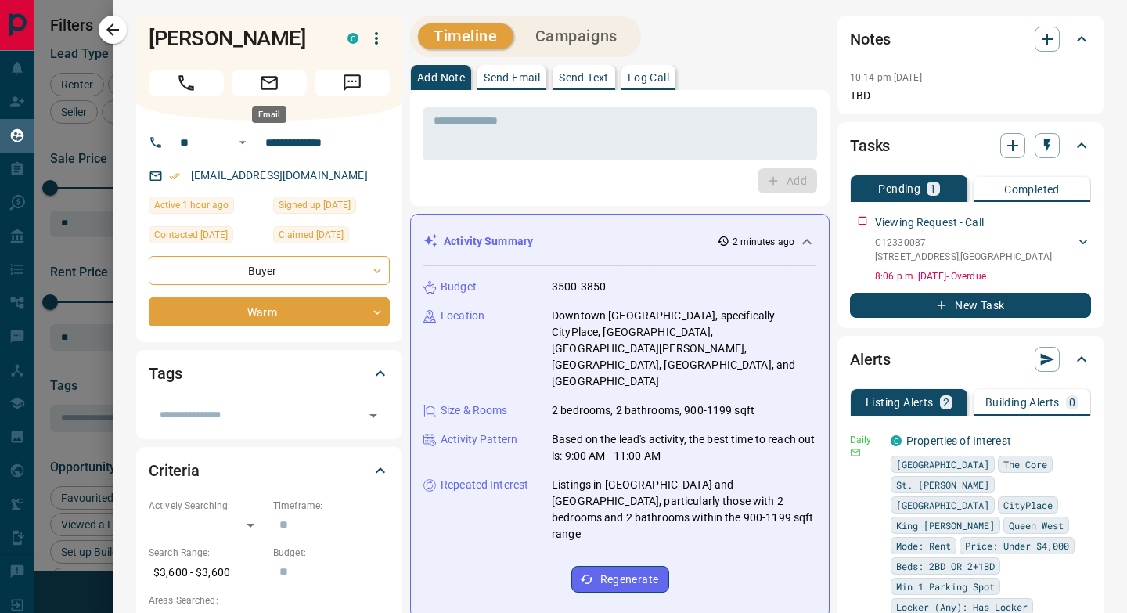 This screenshot has width=1127, height=613. Describe the element at coordinates (191, 205) in the screenshot. I see `span: Active 1 hour ago` at that location.